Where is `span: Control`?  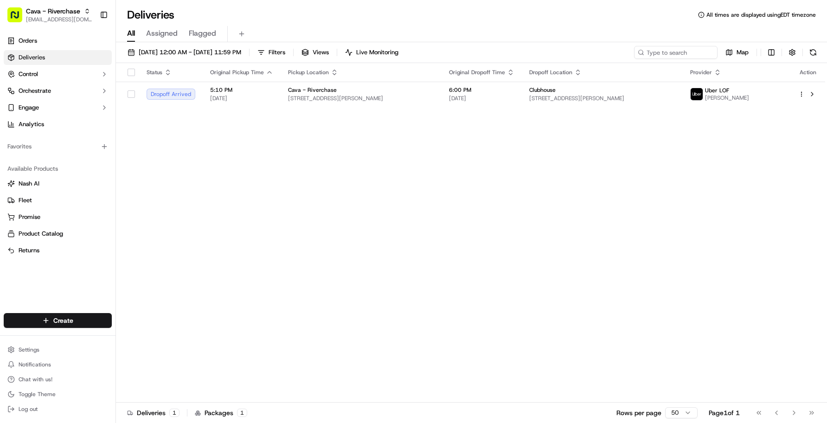 span: Control is located at coordinates (28, 74).